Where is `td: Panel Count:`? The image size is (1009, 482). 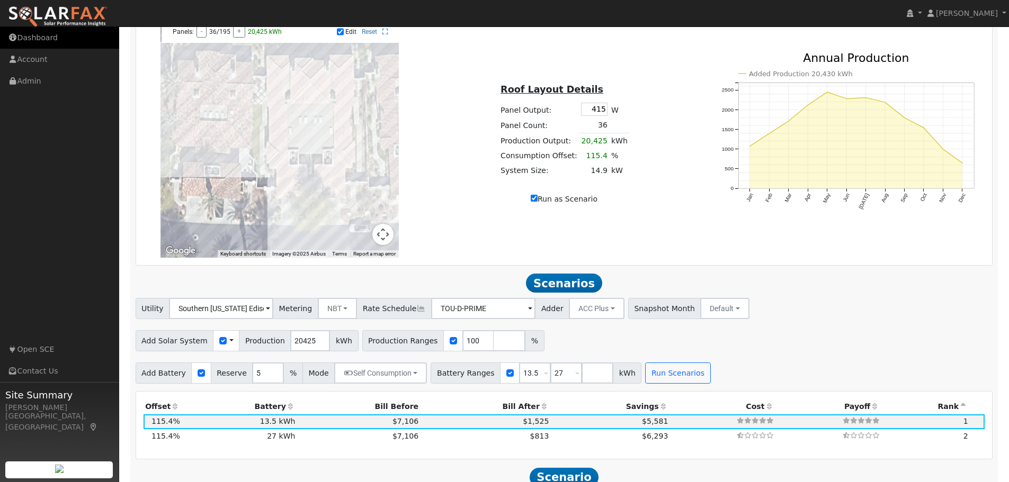 td: Panel Count: is located at coordinates (539, 125).